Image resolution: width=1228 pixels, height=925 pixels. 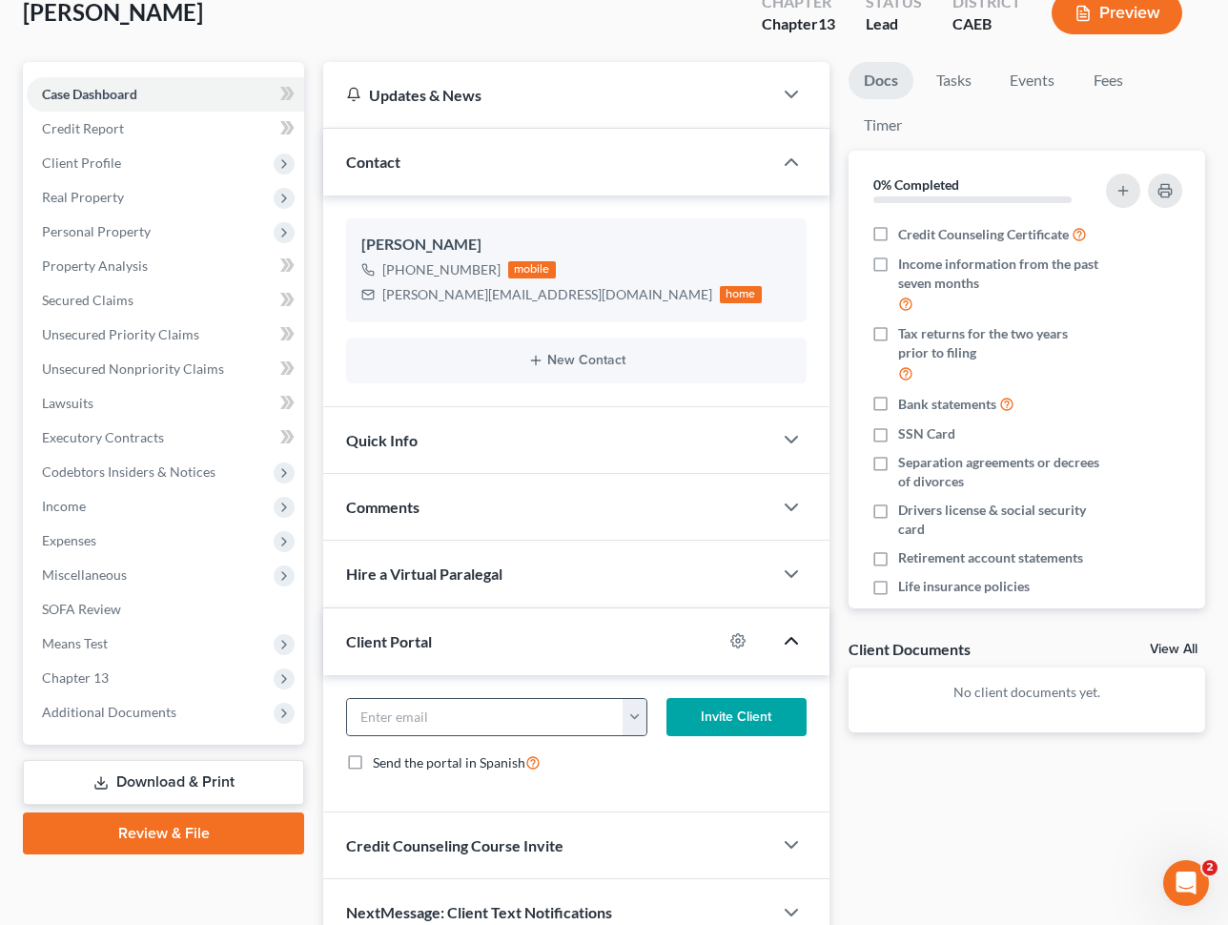 I want to click on a: View All, so click(x=1174, y=649).